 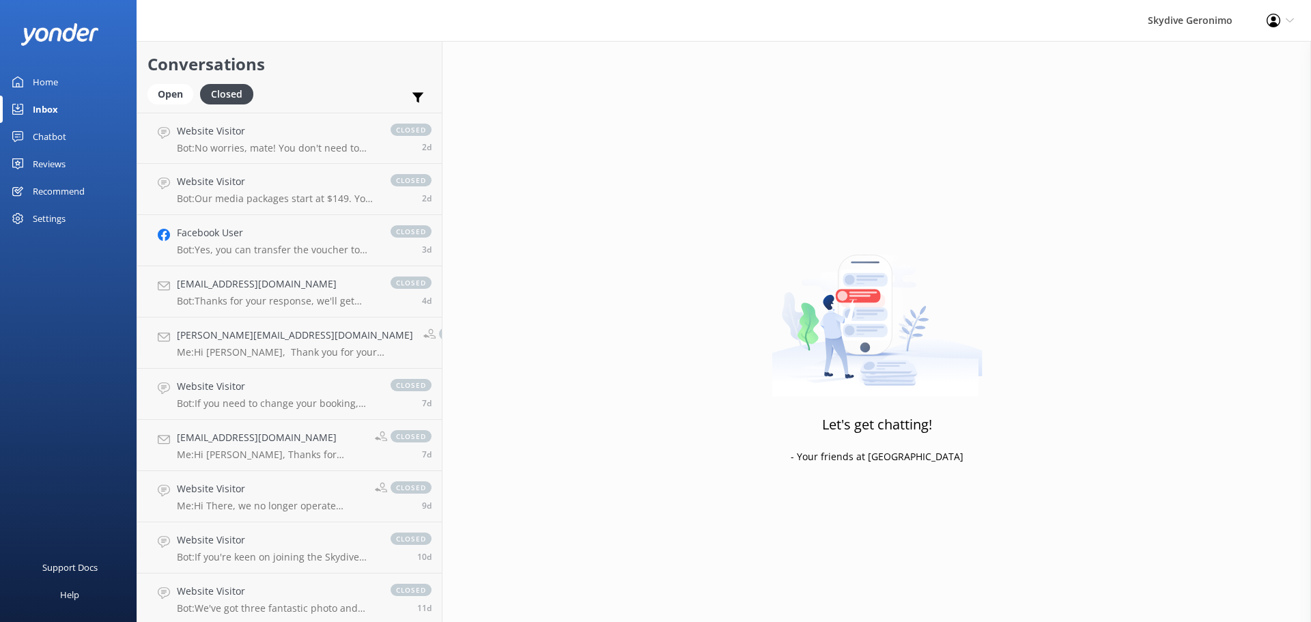 I want to click on div: Open, so click(x=170, y=94).